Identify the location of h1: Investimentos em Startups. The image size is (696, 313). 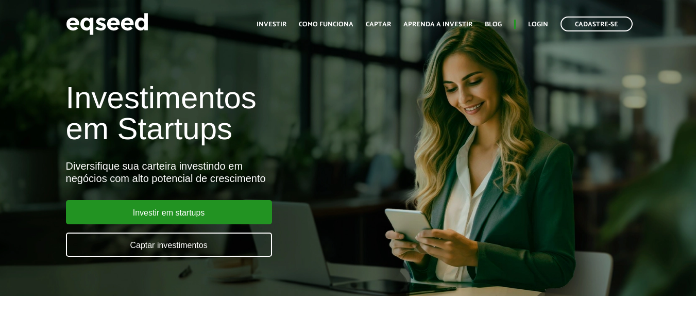
(232, 113).